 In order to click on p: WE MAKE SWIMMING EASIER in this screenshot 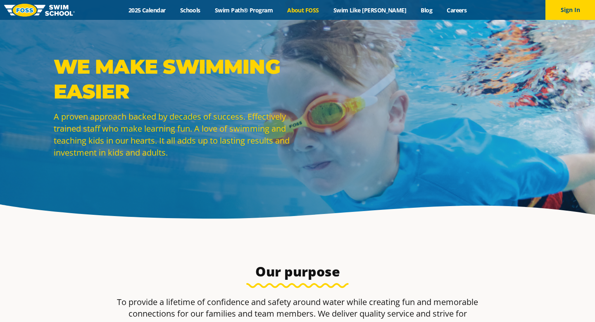, I will do `click(174, 79)`.